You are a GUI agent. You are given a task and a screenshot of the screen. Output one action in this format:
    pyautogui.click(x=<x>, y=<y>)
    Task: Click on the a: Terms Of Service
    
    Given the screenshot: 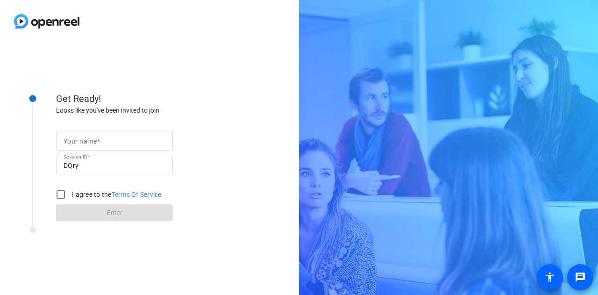 What is the action you would take?
    pyautogui.click(x=136, y=194)
    